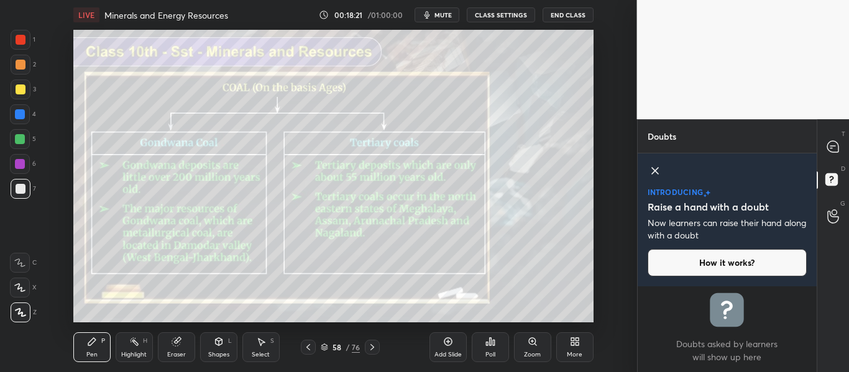 The width and height of the screenshot is (849, 372). What do you see at coordinates (24, 313) in the screenshot?
I see `div: Z` at bounding box center [24, 313].